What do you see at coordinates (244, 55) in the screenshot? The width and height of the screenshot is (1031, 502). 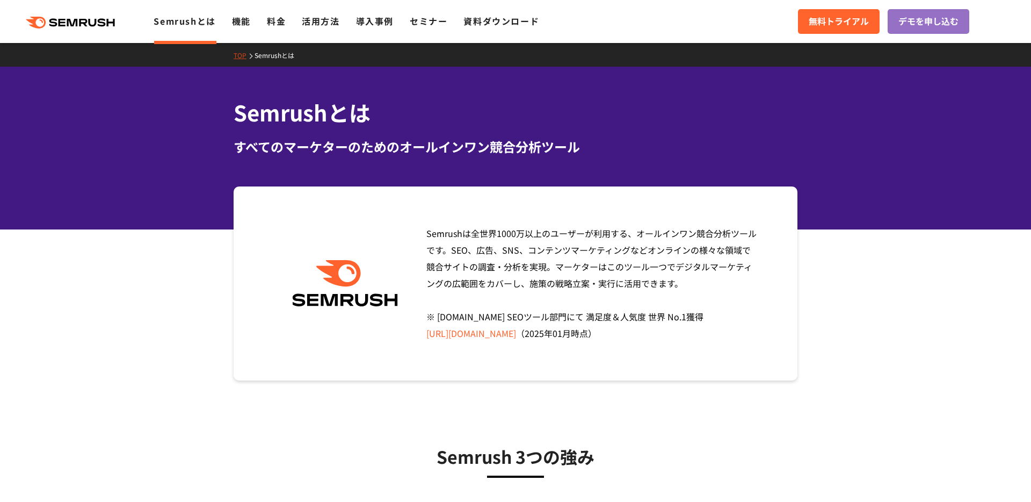 I see `a: TOP` at bounding box center [244, 55].